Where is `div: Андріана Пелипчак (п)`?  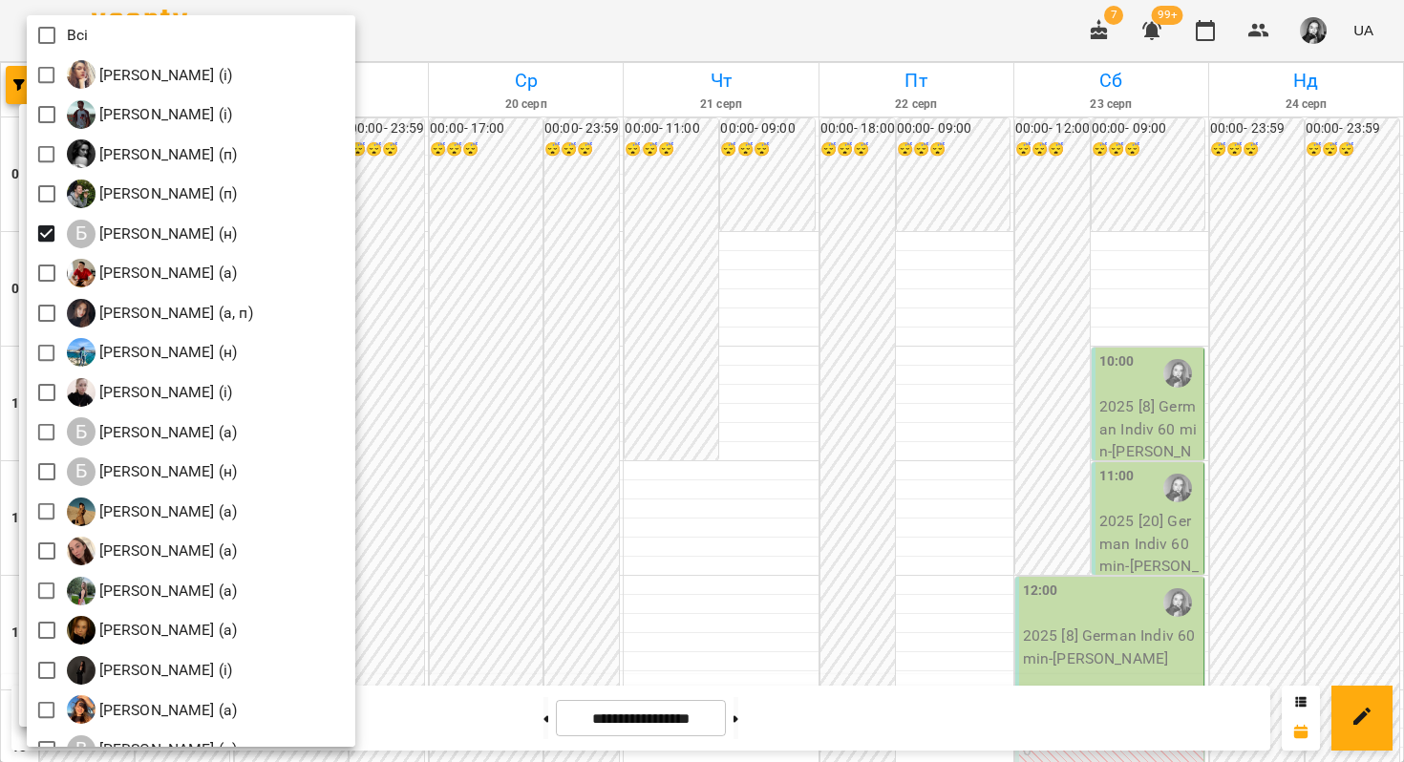 div: Андріана Пелипчак (п) is located at coordinates (152, 154).